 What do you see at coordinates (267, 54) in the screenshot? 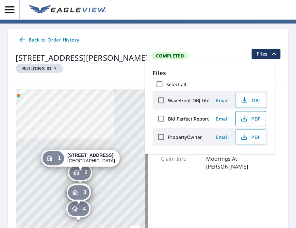
I see `span: Files` at bounding box center [267, 54].